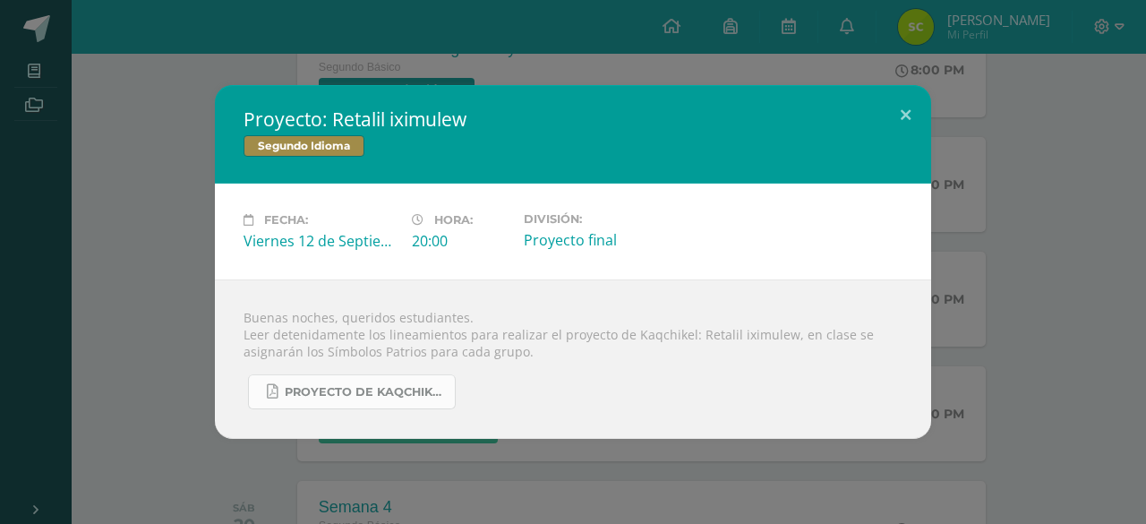 The image size is (1146, 524). What do you see at coordinates (286, 219) in the screenshot?
I see `span: Fecha:` at bounding box center [286, 219].